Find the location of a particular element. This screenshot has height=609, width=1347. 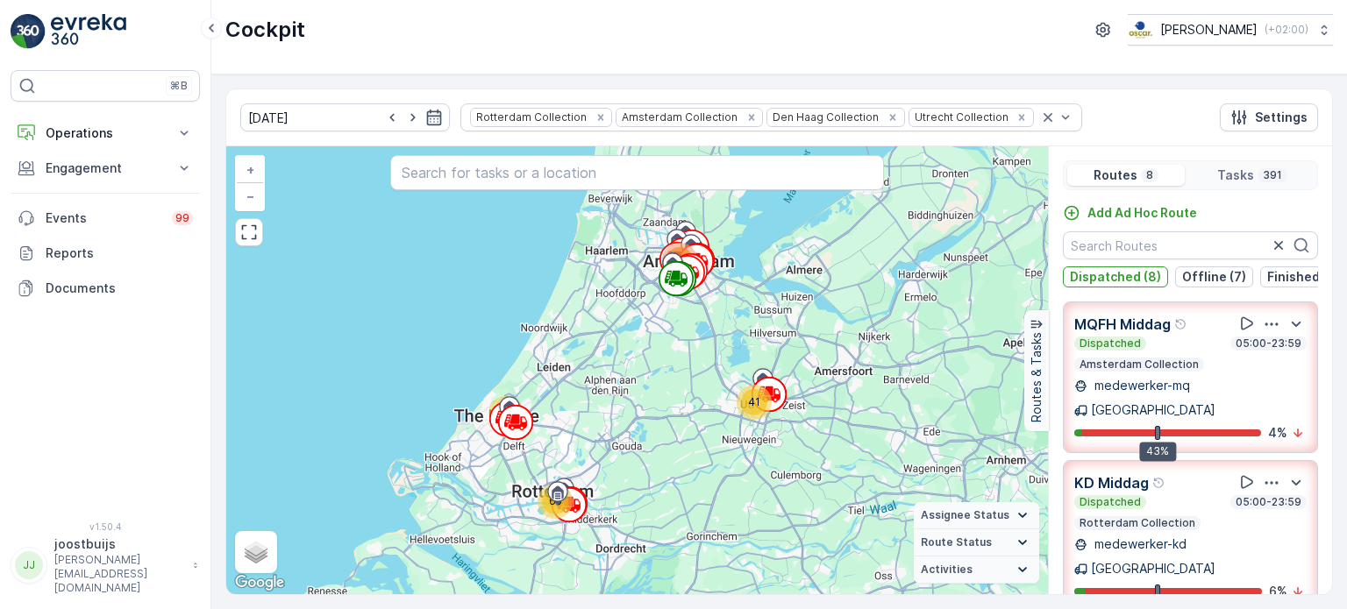

p: medewerker-mq is located at coordinates (1140, 386).